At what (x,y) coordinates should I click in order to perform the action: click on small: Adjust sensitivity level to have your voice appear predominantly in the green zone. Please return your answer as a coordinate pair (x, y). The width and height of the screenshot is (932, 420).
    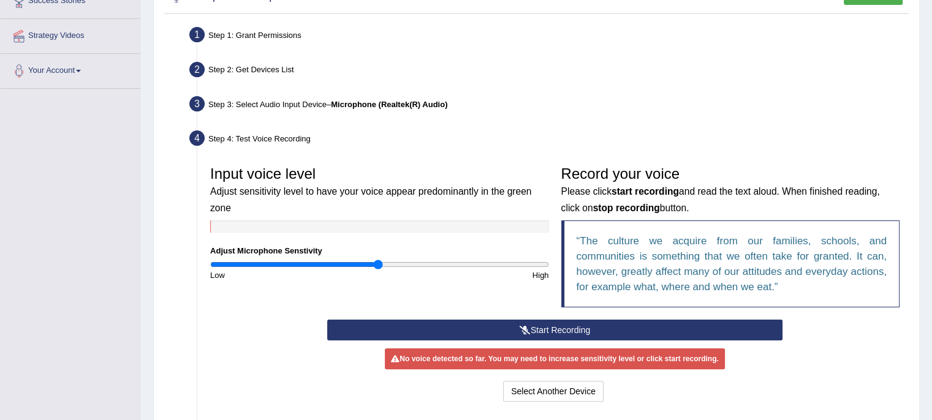
    Looking at the image, I should click on (371, 199).